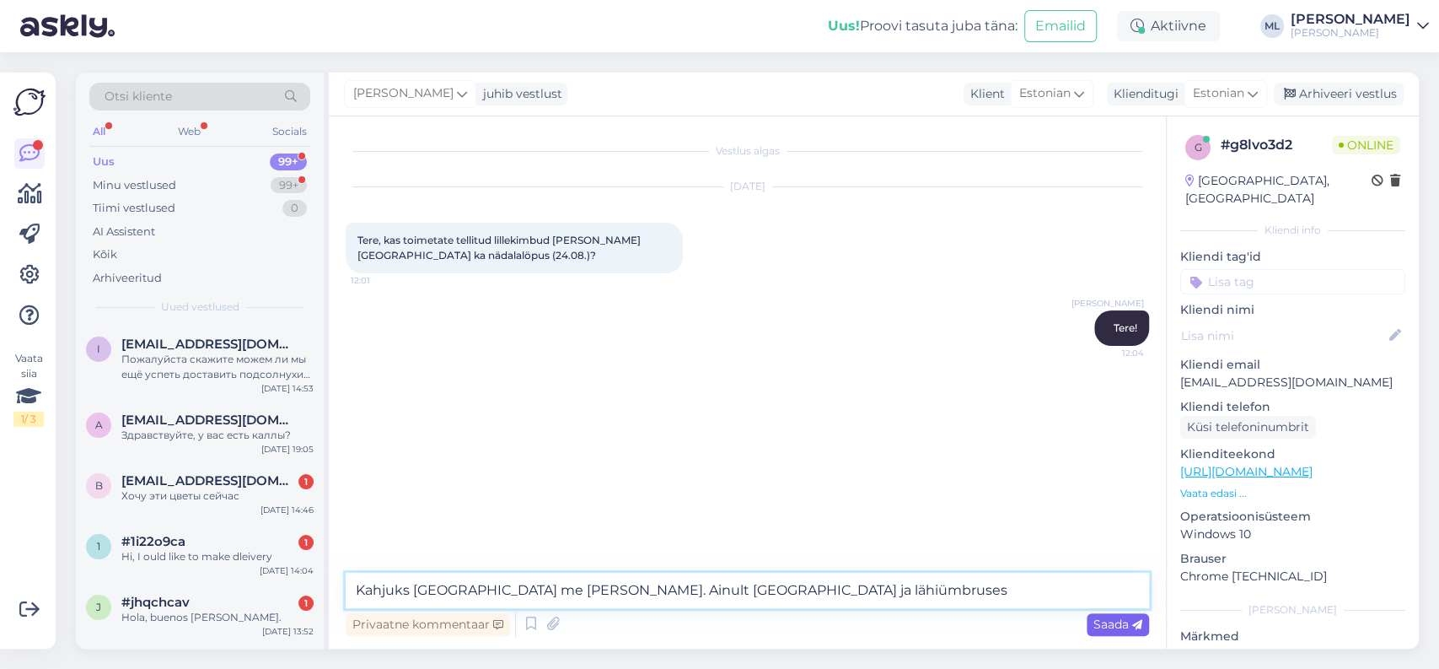 The height and width of the screenshot is (669, 1439). I want to click on div: Kõik, so click(105, 255).